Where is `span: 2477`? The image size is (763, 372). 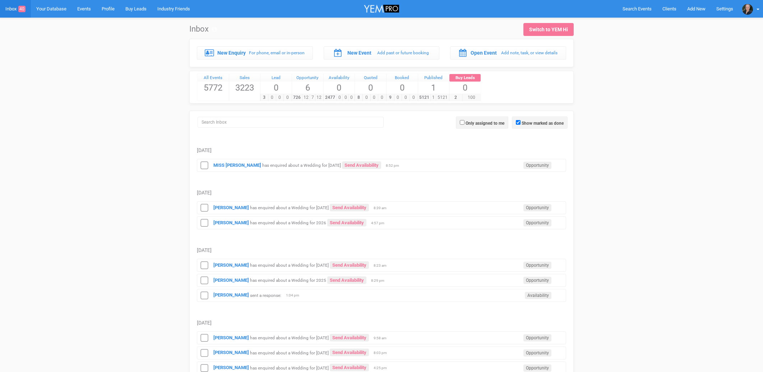 span: 2477 is located at coordinates (330, 97).